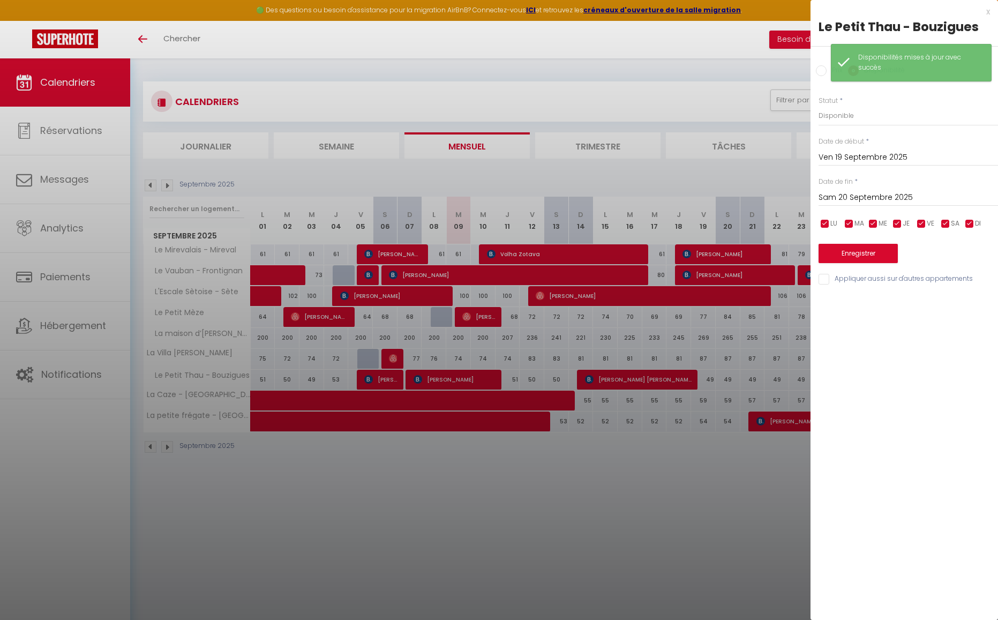 This screenshot has height=620, width=998. What do you see at coordinates (835, 71) in the screenshot?
I see `label: Prix` at bounding box center [835, 71].